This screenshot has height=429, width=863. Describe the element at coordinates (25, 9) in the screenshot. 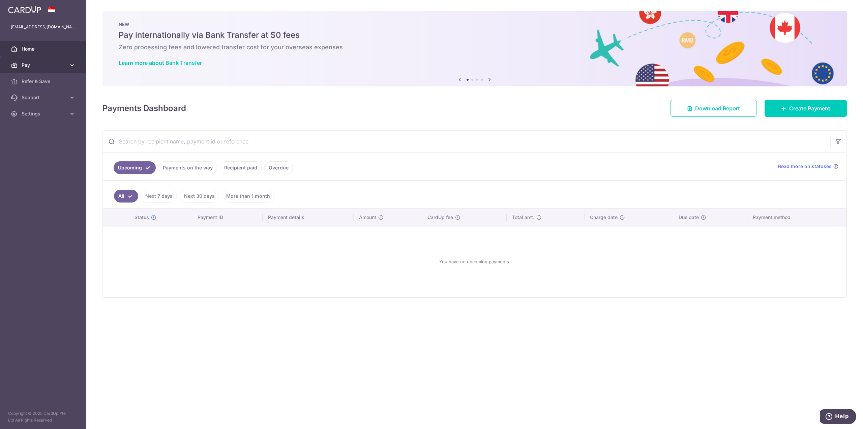

I see `img: CardUp` at that location.